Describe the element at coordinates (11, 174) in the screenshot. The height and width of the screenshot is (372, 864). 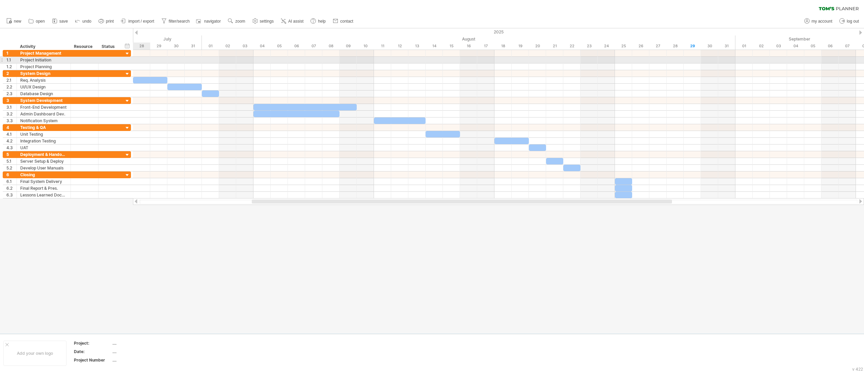
I see `div: 6` at that location.